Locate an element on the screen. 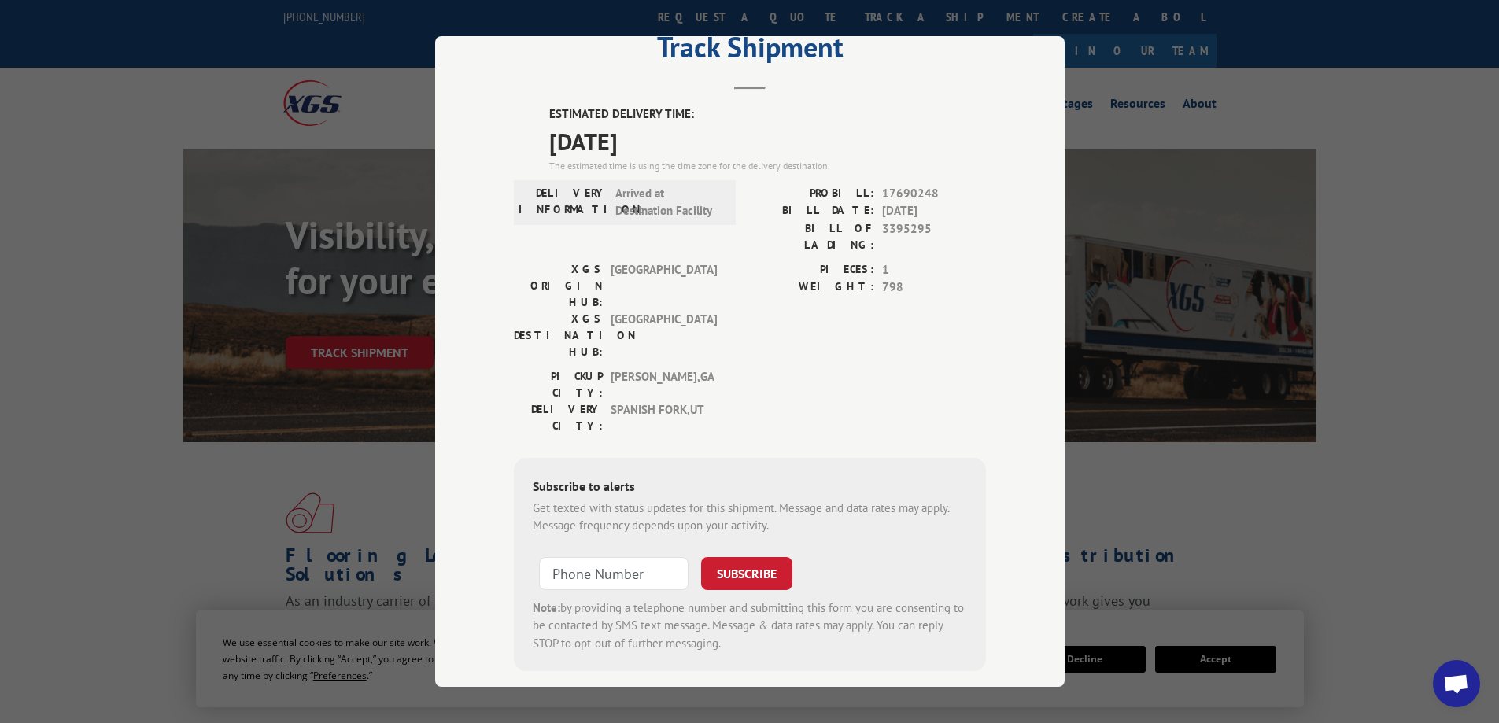  span: 17690248 is located at coordinates (934, 194).